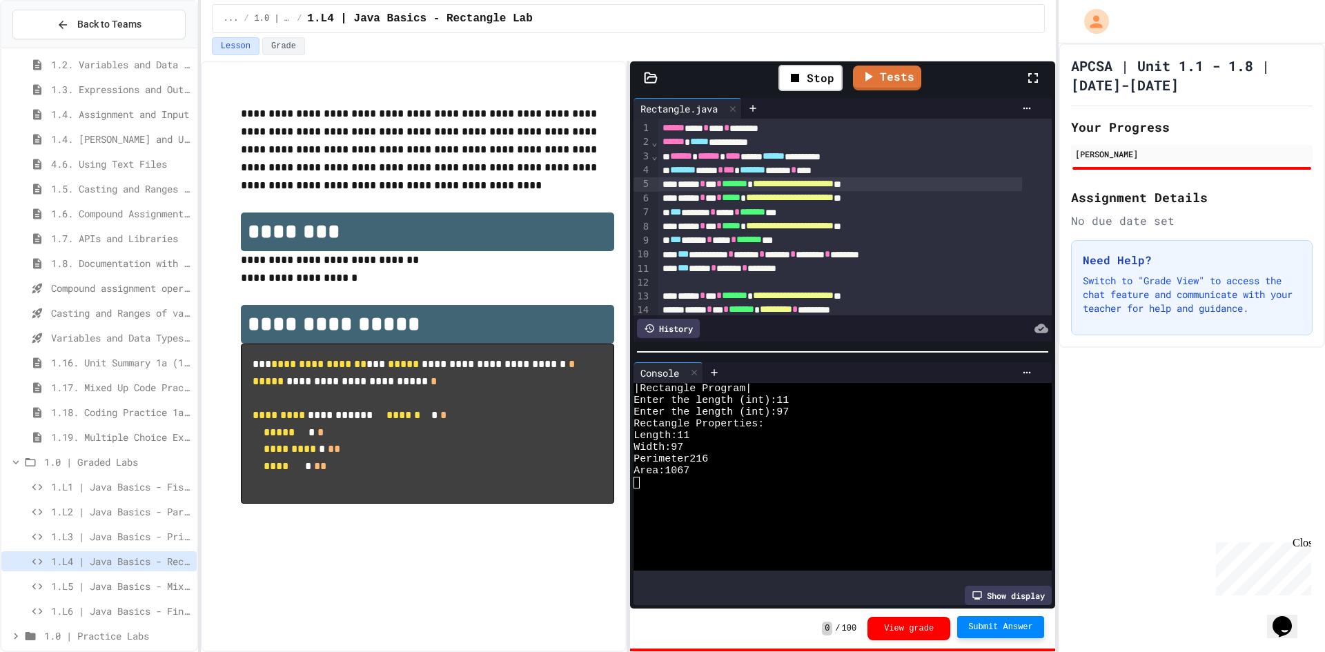 The image size is (1325, 652). Describe the element at coordinates (810, 78) in the screenshot. I see `div: Stop` at that location.